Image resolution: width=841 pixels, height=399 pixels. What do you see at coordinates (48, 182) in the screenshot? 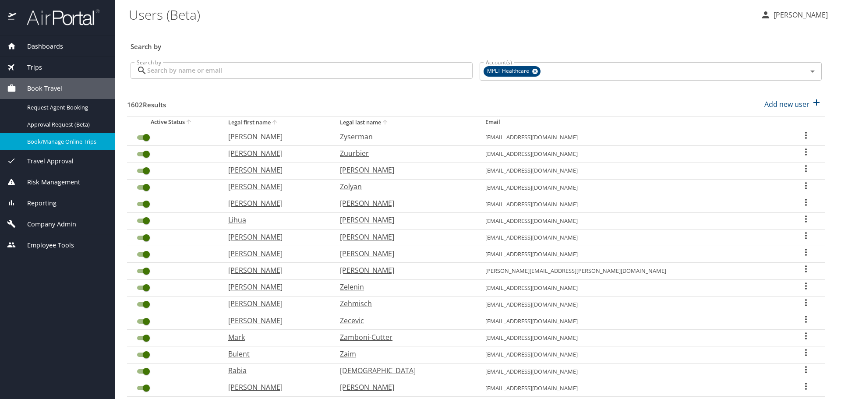
I see `span: Risk Management` at bounding box center [48, 182].